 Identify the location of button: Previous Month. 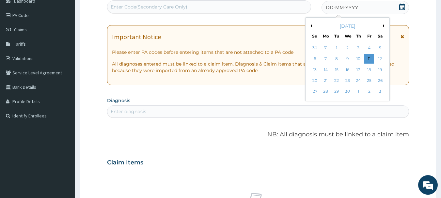
(310, 26).